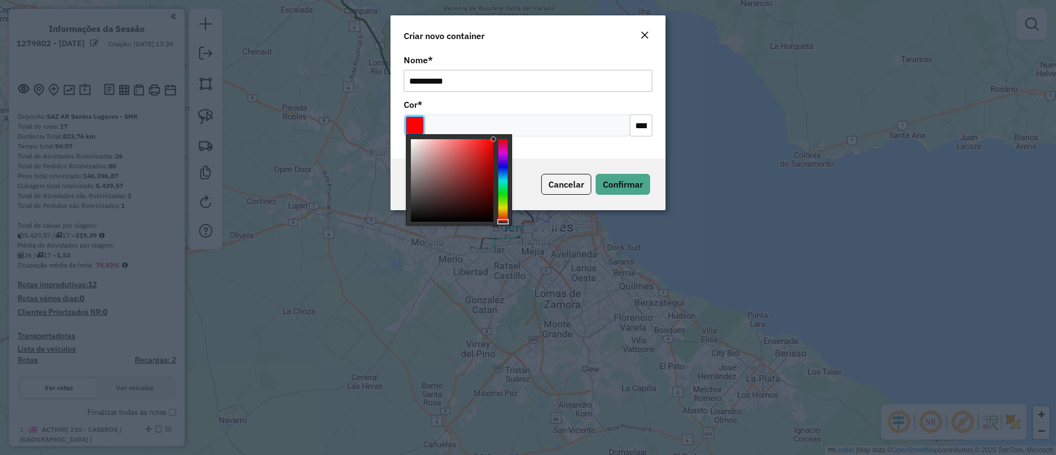  I want to click on h4: Criar novo container, so click(444, 36).